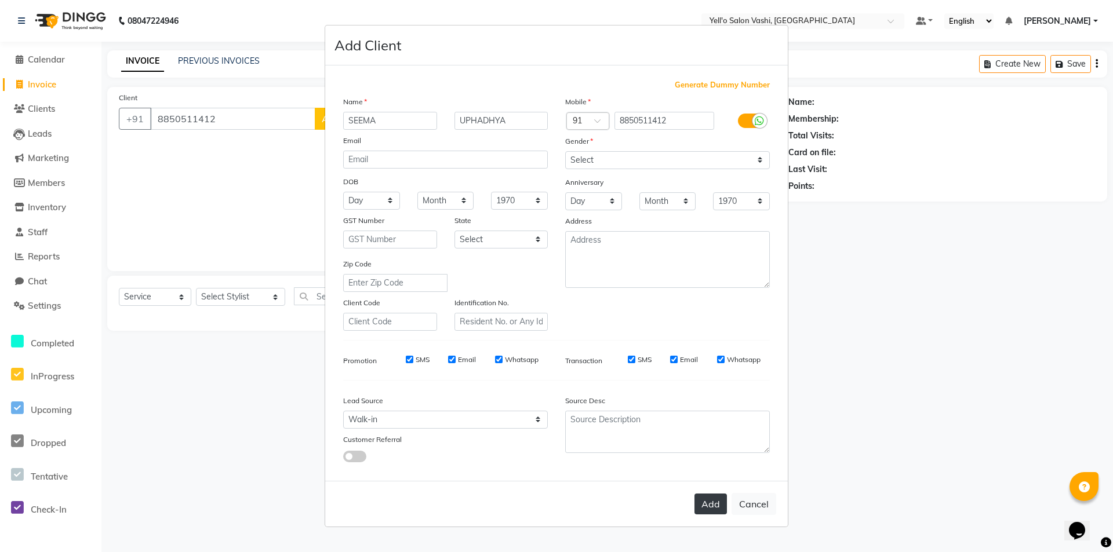  What do you see at coordinates (664, 121) in the screenshot?
I see `input: Mobile` at bounding box center [664, 121].